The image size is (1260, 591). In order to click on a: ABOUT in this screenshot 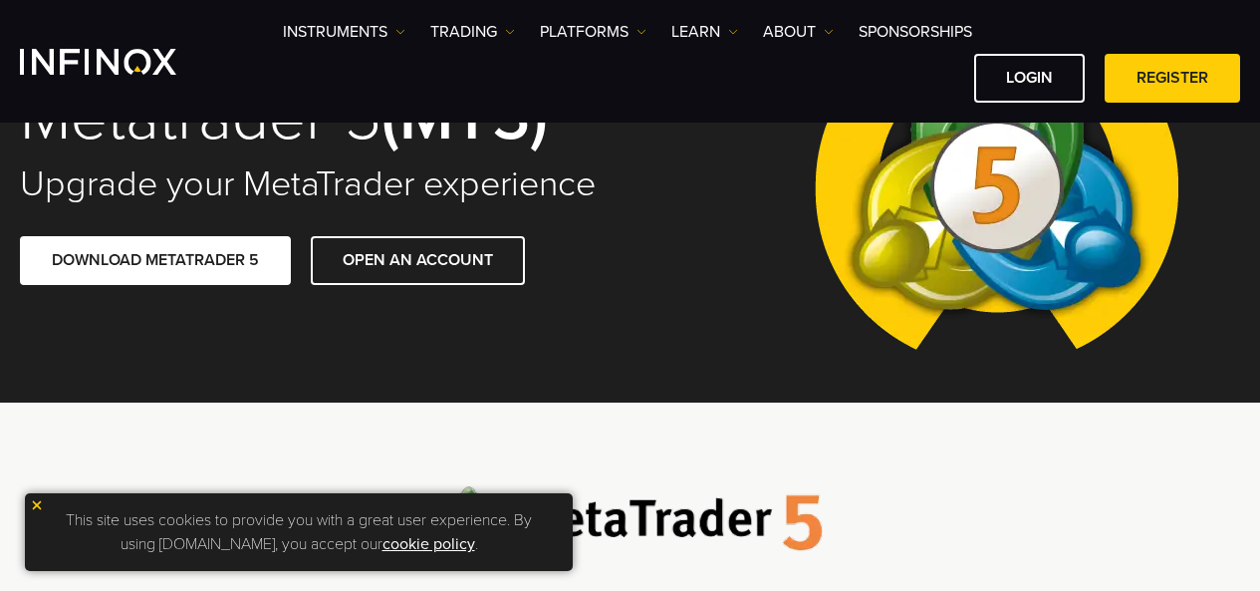, I will do `click(798, 32)`.